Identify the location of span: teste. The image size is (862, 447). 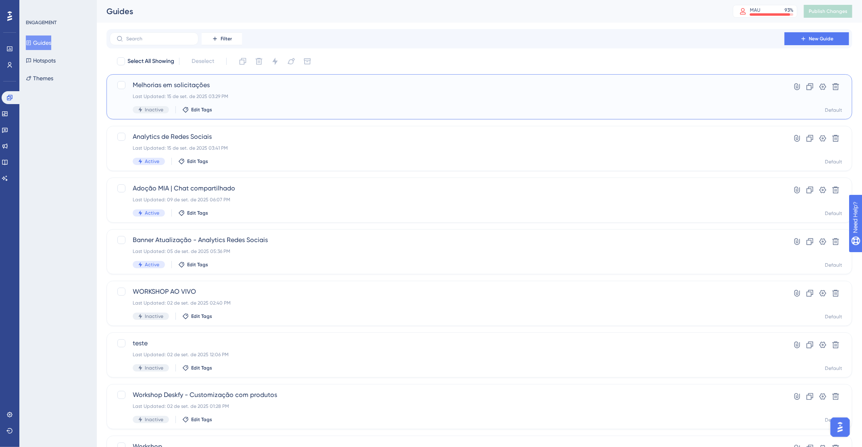
(447, 343).